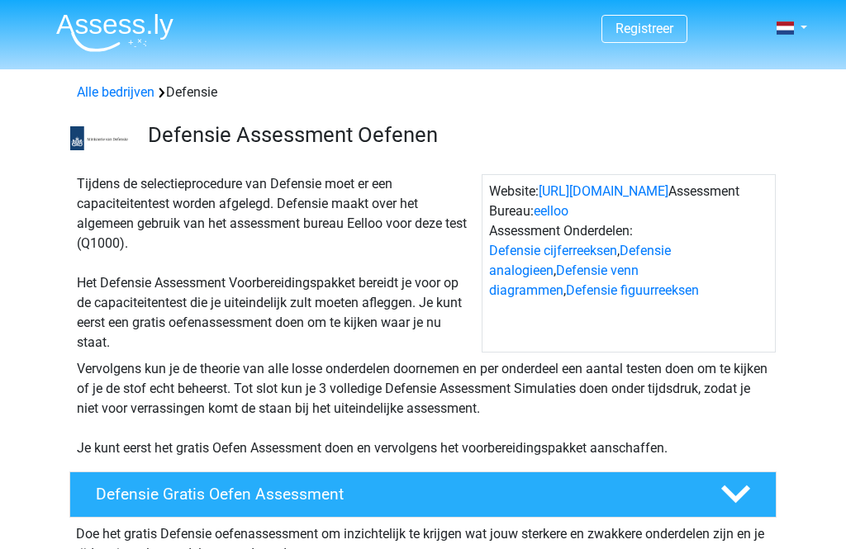 The image size is (846, 549). Describe the element at coordinates (395, 494) in the screenshot. I see `h4: Defensie Gratis Oefen Assessment` at that location.